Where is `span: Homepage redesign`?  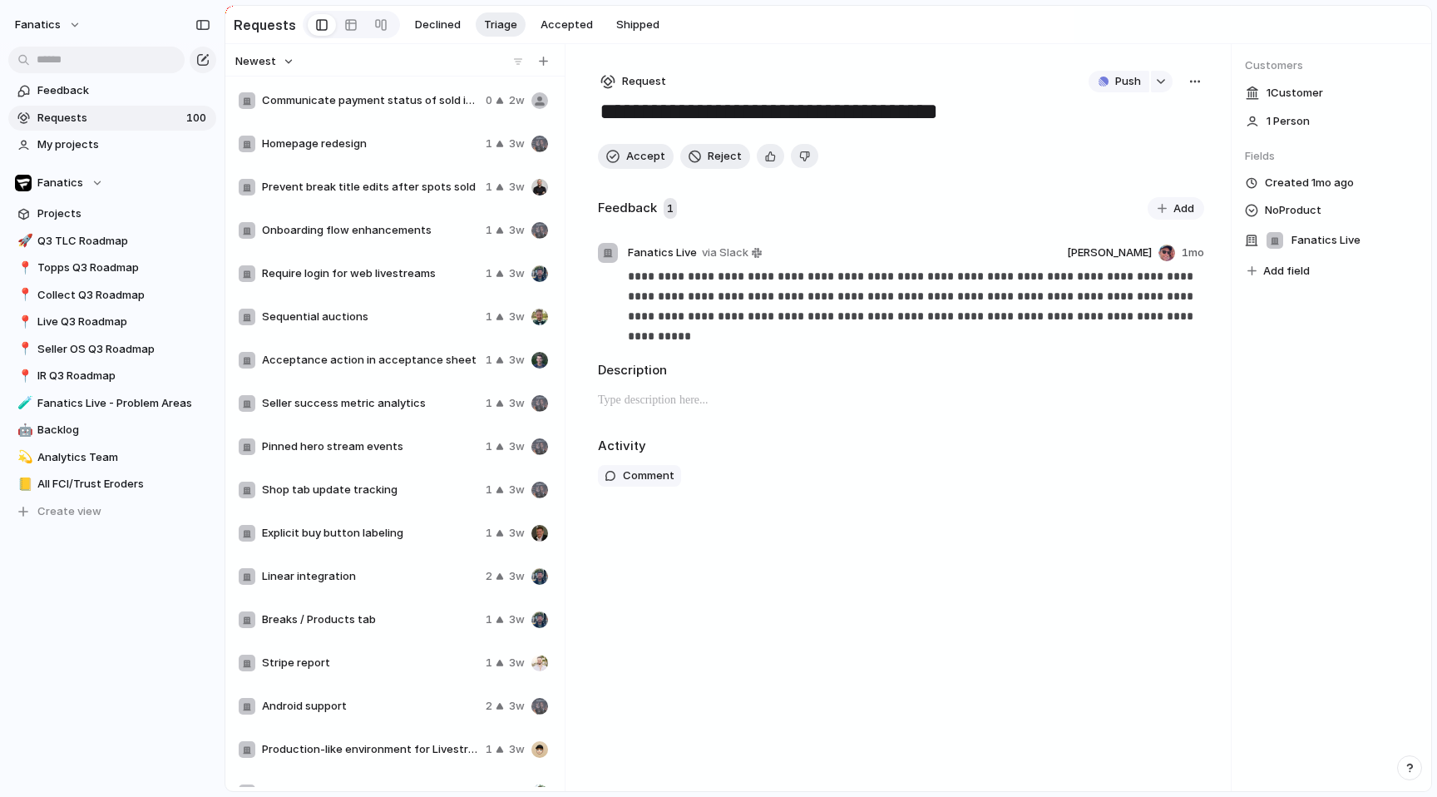 span: Homepage redesign is located at coordinates (370, 144).